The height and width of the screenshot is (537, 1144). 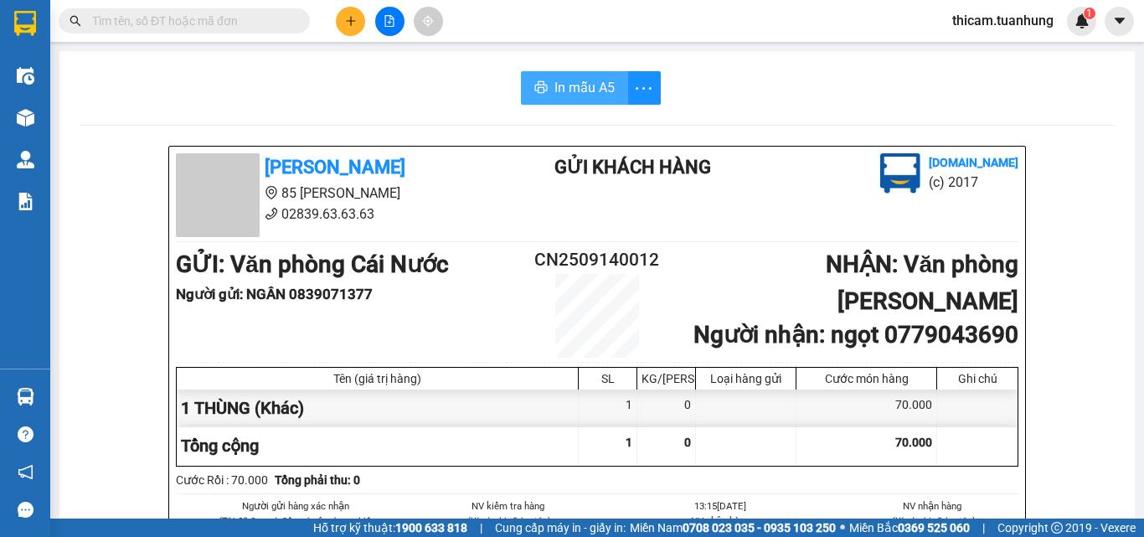 I want to click on span: notification, so click(x=25, y=471).